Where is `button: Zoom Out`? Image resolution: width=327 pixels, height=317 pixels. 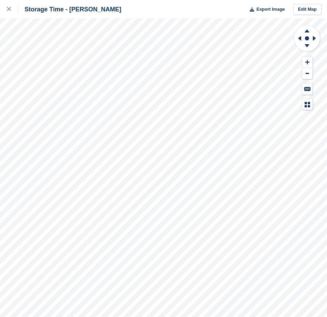 button: Zoom Out is located at coordinates (308, 74).